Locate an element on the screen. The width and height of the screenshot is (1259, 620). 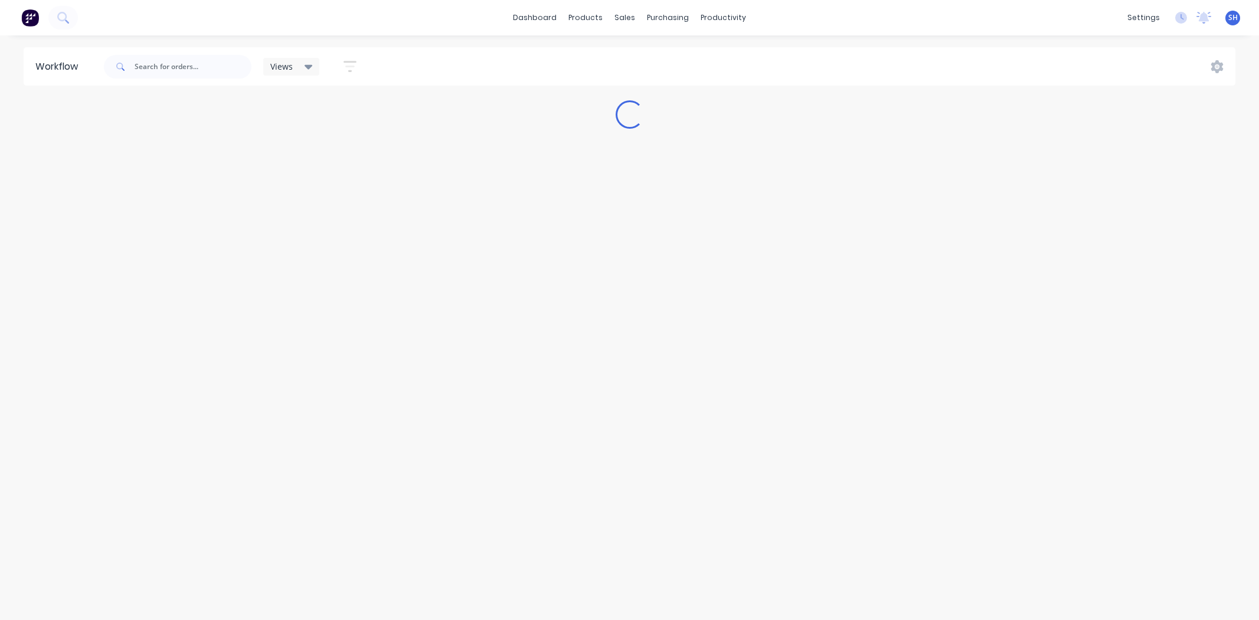
span: SH is located at coordinates (1233, 18).